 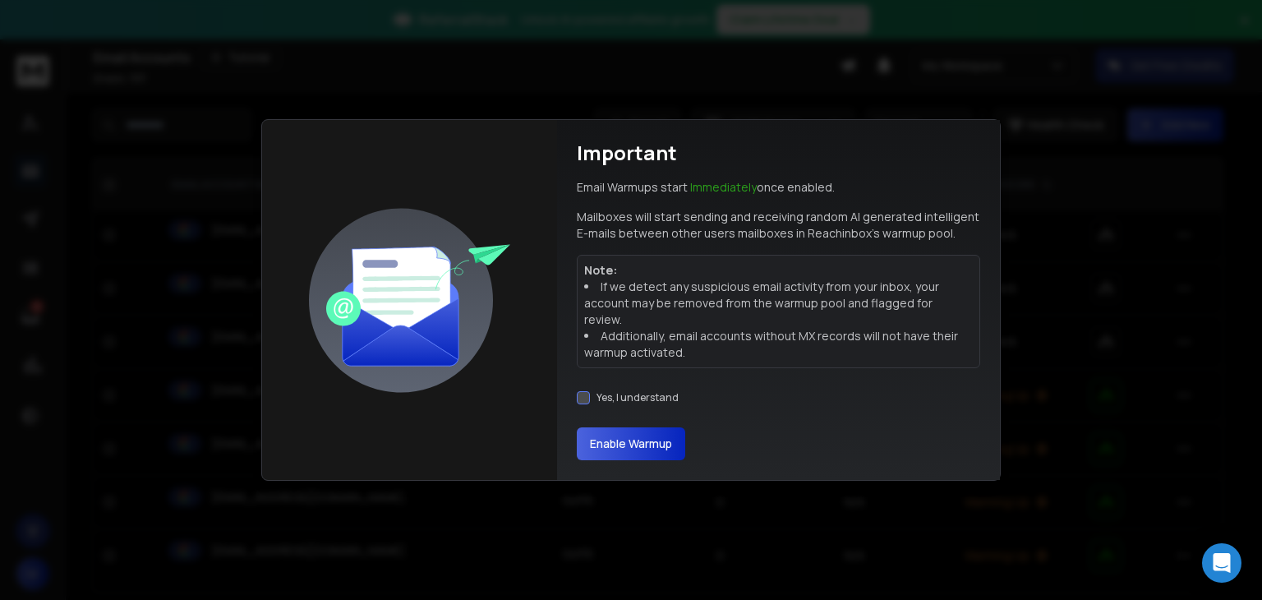 What do you see at coordinates (778, 225) in the screenshot?
I see `p: Mailboxes will start sending and receiving random AI generated intelligent E-mails between other ...` at bounding box center [778, 225].